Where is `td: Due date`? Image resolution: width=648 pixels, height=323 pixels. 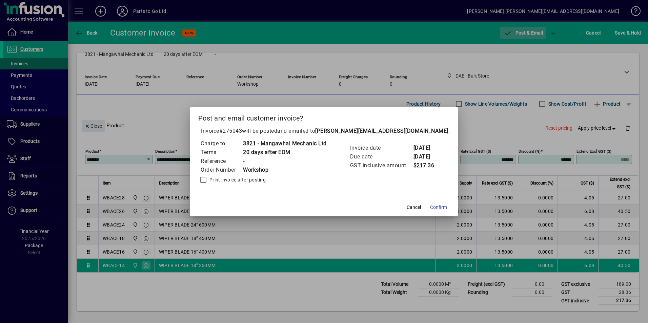 td: Due date is located at coordinates (381, 157).